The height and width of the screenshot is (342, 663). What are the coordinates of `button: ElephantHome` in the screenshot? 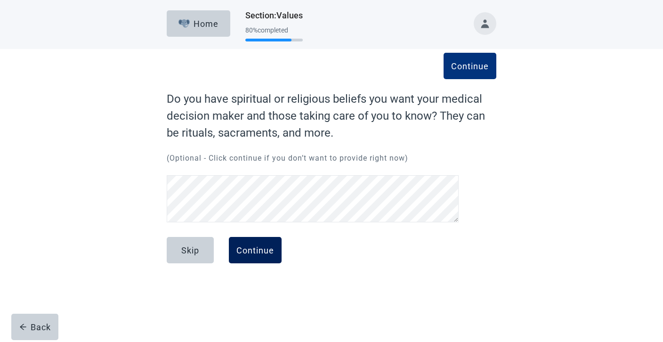 It's located at (198, 24).